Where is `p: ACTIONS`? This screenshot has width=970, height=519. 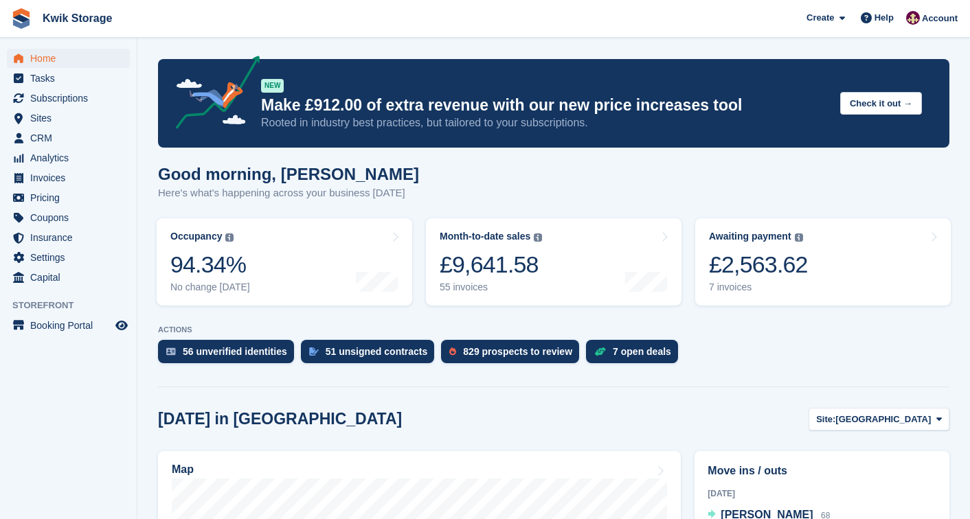
p: ACTIONS is located at coordinates (553, 330).